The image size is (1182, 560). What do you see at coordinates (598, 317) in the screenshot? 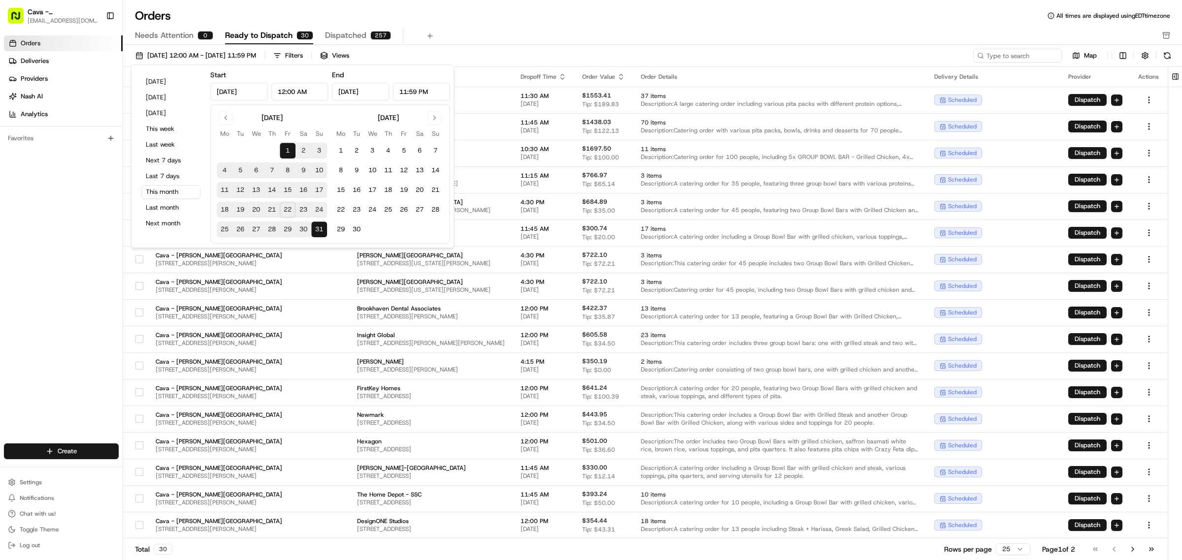
I see `span: Tip: $35.87` at bounding box center [598, 317].